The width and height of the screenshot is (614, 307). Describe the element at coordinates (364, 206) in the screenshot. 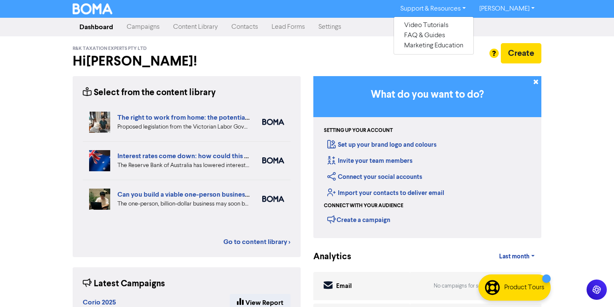

I see `div: Connect with your audience` at that location.